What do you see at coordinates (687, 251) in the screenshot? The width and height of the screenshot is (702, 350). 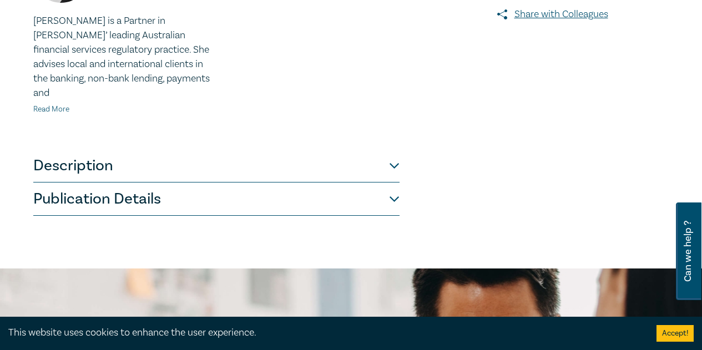 I see `span: Can we help ?` at bounding box center [687, 251].